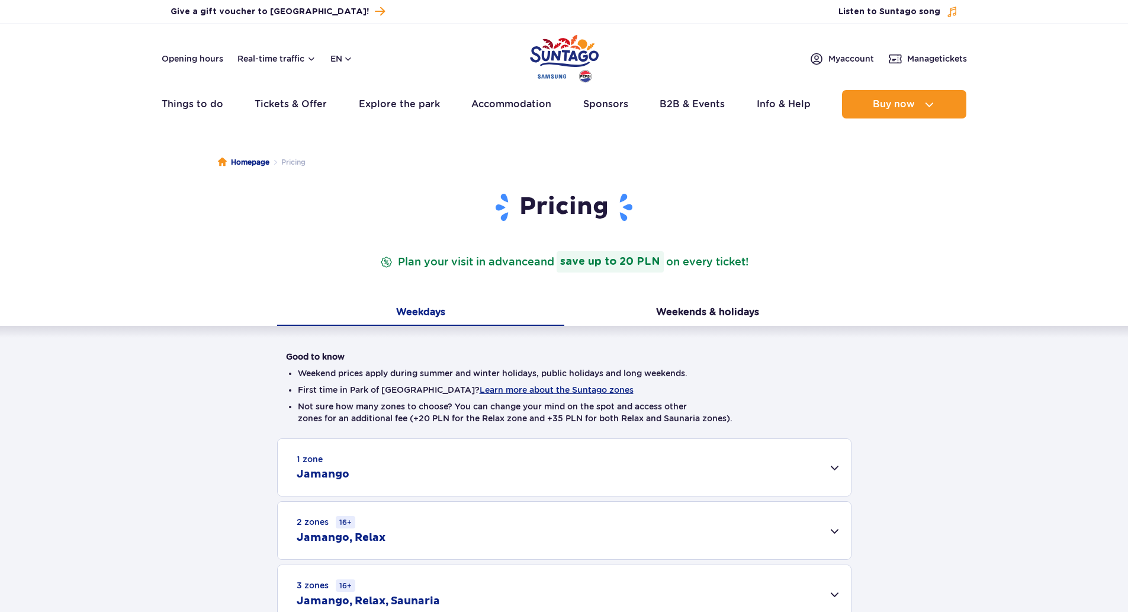 The height and width of the screenshot is (612, 1128). I want to click on a: Park of Poland, so click(565, 57).